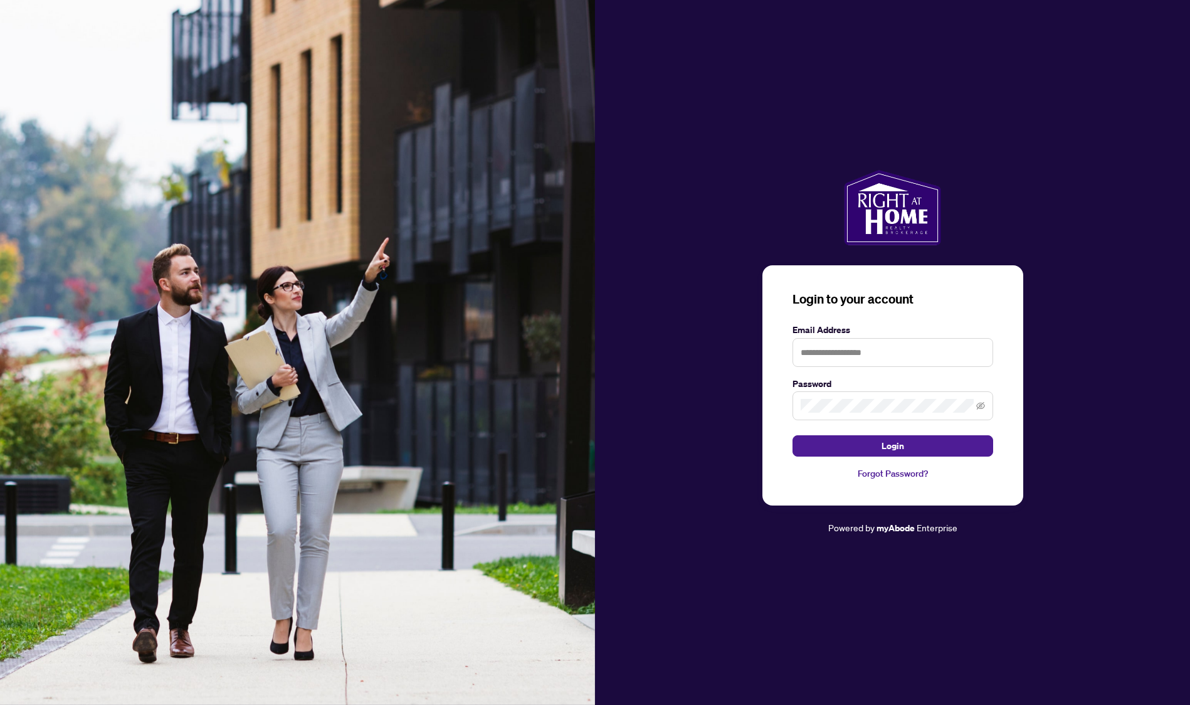 This screenshot has width=1190, height=705. Describe the element at coordinates (852, 527) in the screenshot. I see `span: Powered by` at that location.